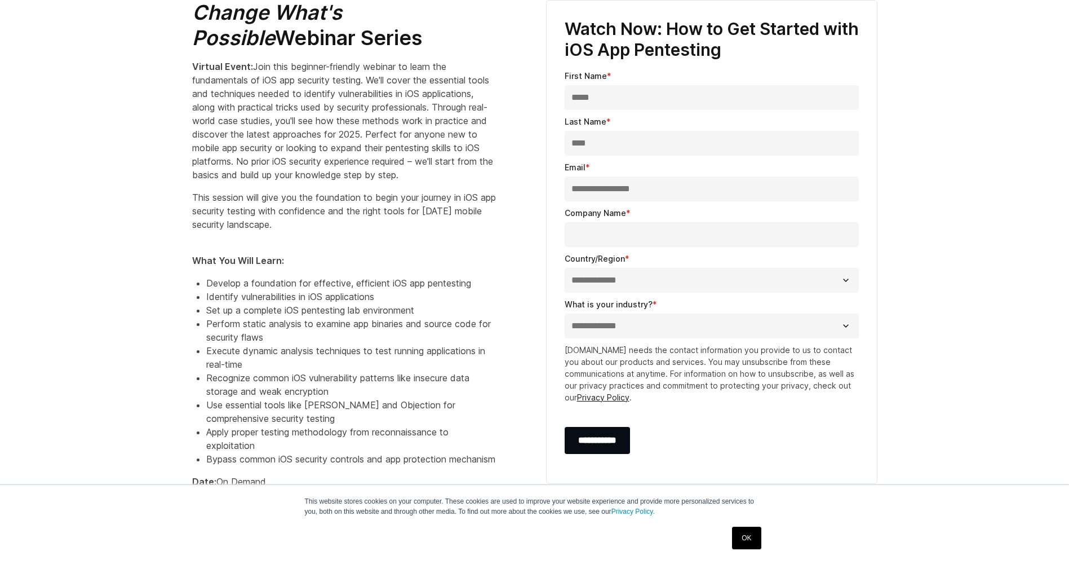  I want to click on li: Develop a foundation for effective, efficient iOS app pentesting, so click(351, 283).